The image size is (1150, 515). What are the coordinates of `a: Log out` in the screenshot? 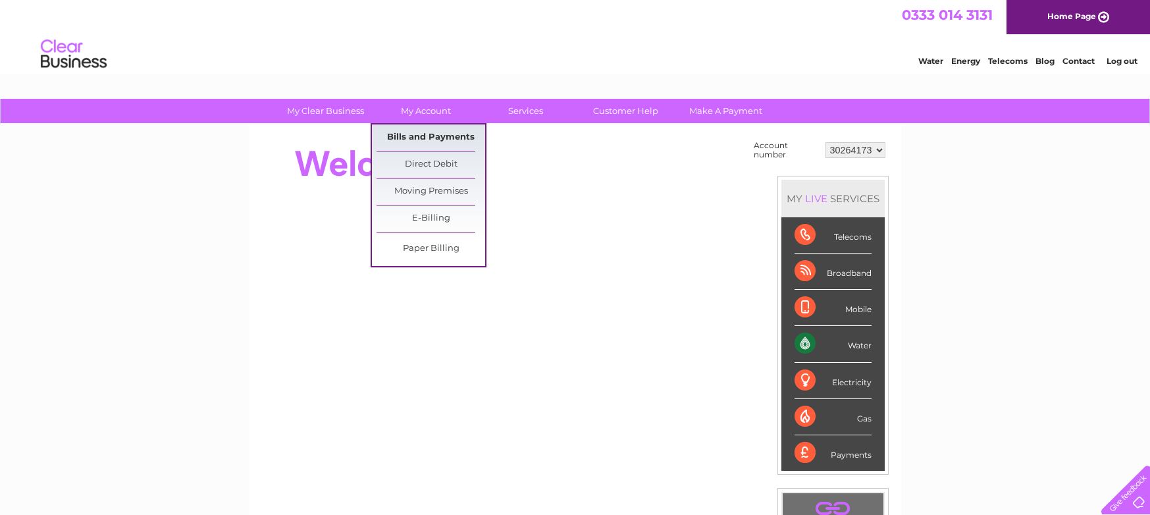 It's located at (1122, 61).